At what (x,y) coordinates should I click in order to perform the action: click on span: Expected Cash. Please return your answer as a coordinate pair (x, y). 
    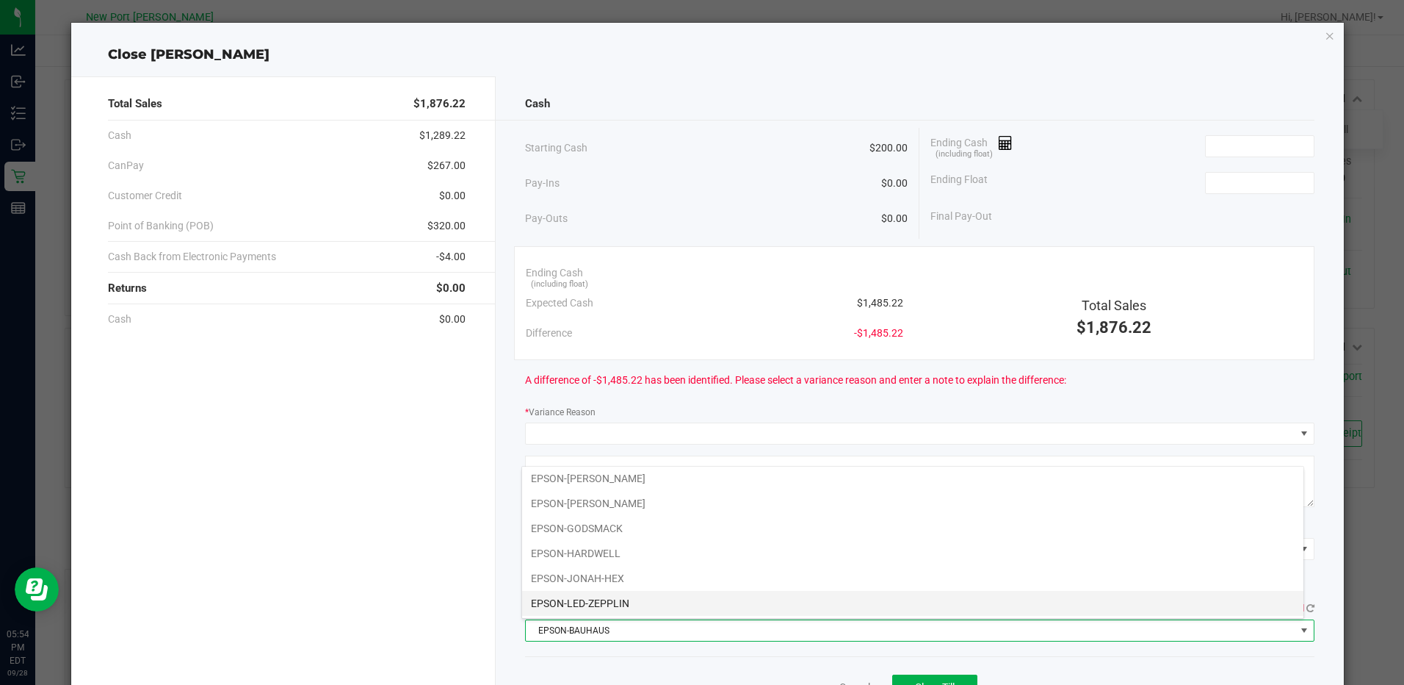
    Looking at the image, I should click on (560, 303).